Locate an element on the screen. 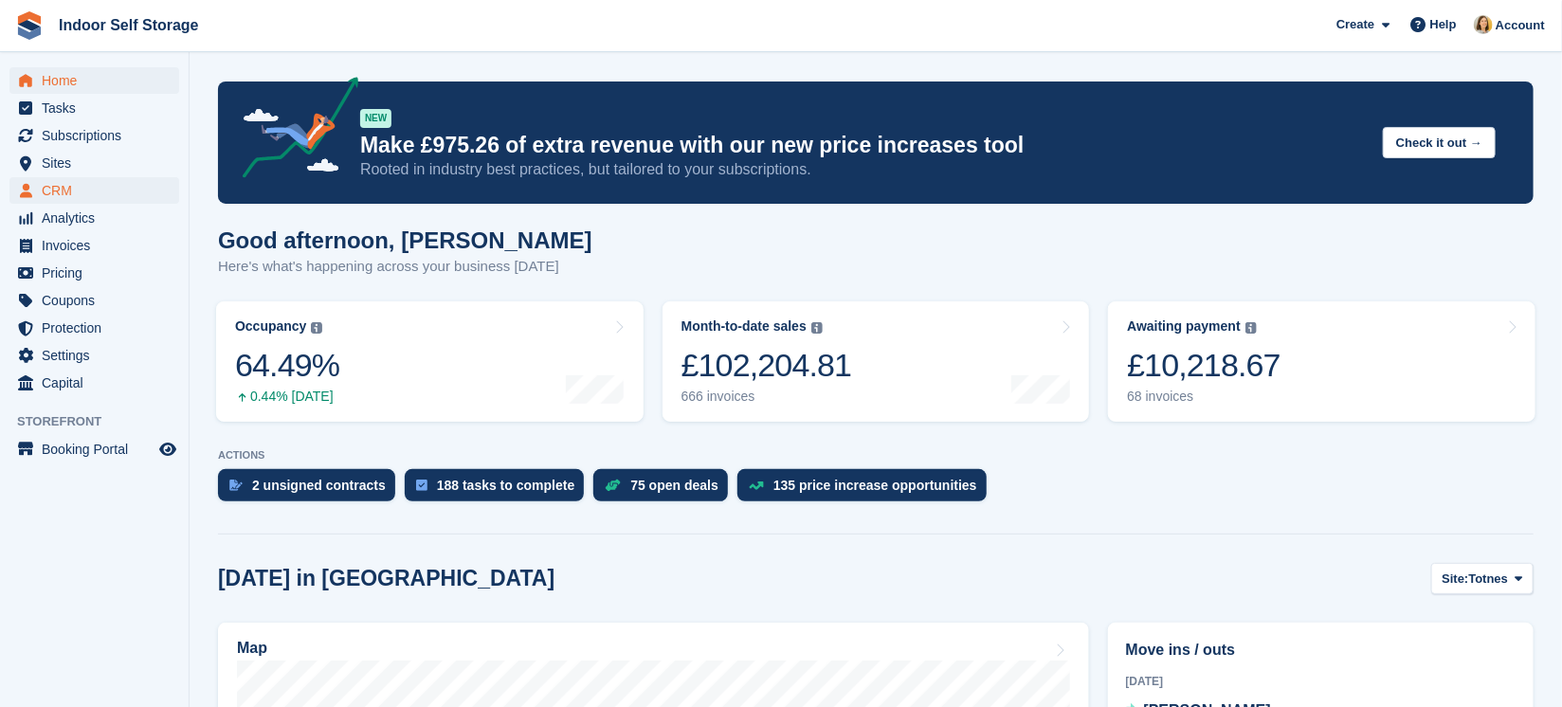 The width and height of the screenshot is (1562, 707). button: Check it out → is located at coordinates (1439, 142).